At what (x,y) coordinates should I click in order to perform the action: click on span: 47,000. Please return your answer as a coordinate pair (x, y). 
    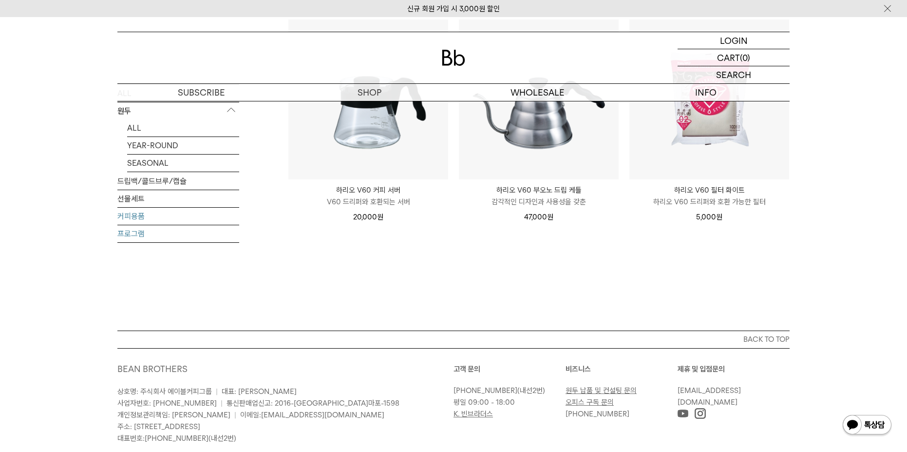
    Looking at the image, I should click on (539, 217).